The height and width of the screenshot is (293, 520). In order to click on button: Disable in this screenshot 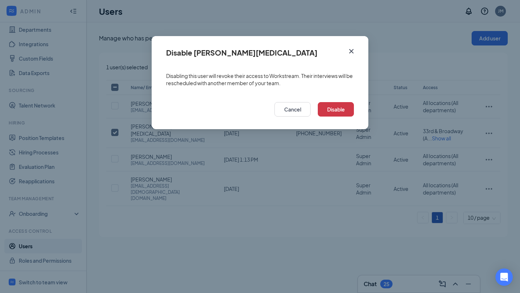, I will do `click(336, 109)`.